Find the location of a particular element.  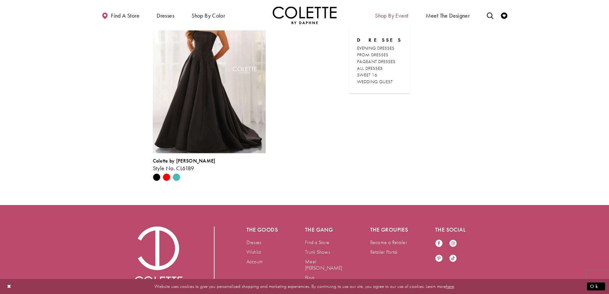

span: PAGEANT DRESSES is located at coordinates (376, 61).